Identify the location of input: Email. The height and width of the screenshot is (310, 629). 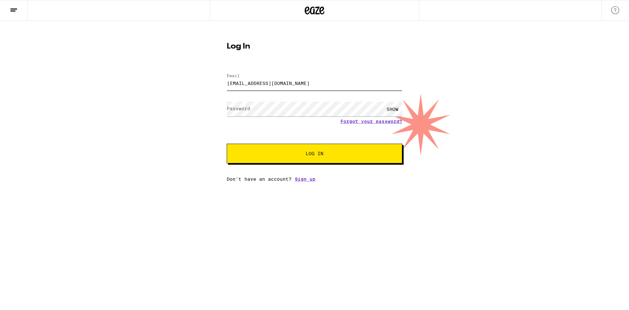
(315, 83).